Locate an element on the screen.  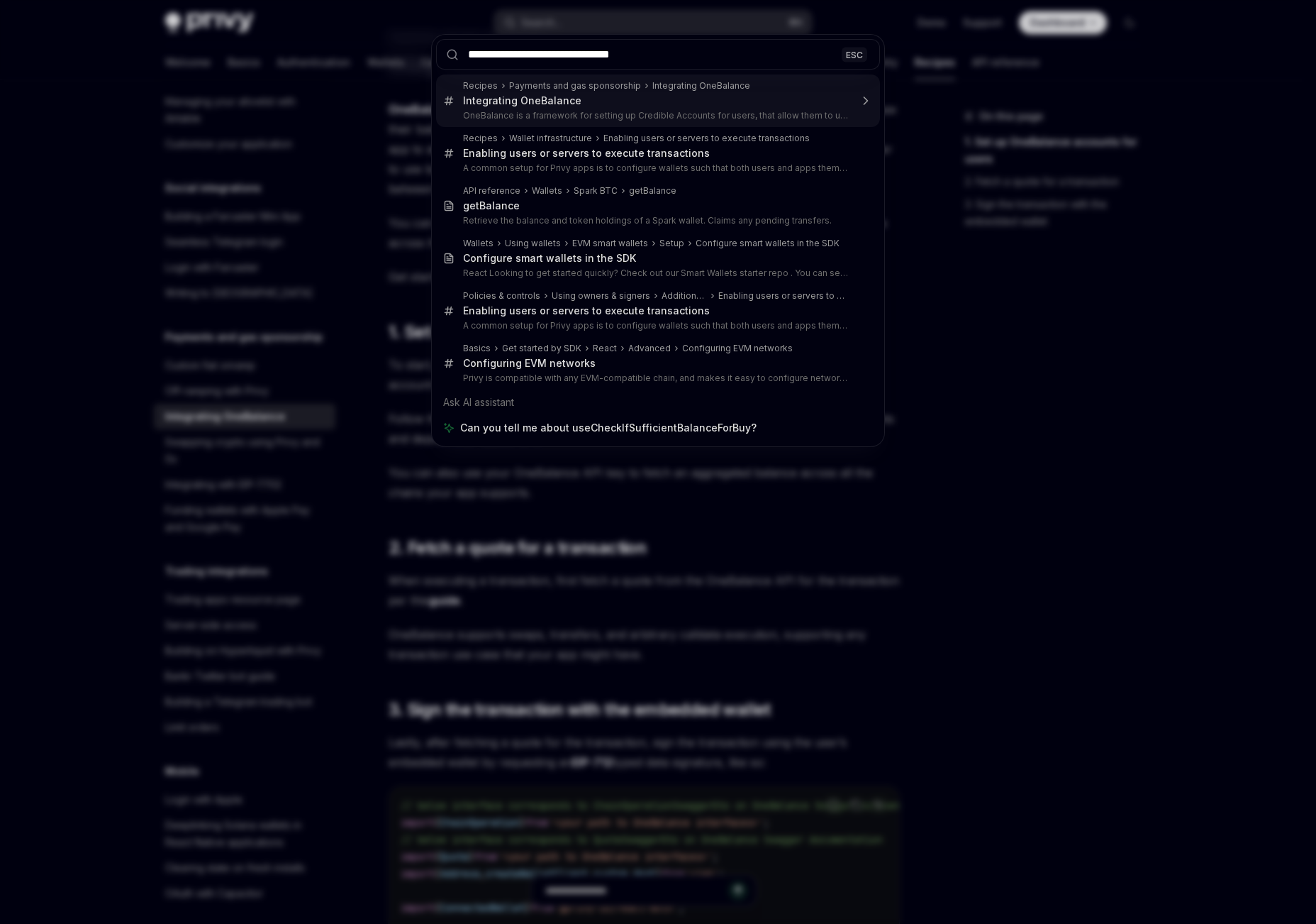
div: Payments and gas sponsorship is located at coordinates (575, 86).